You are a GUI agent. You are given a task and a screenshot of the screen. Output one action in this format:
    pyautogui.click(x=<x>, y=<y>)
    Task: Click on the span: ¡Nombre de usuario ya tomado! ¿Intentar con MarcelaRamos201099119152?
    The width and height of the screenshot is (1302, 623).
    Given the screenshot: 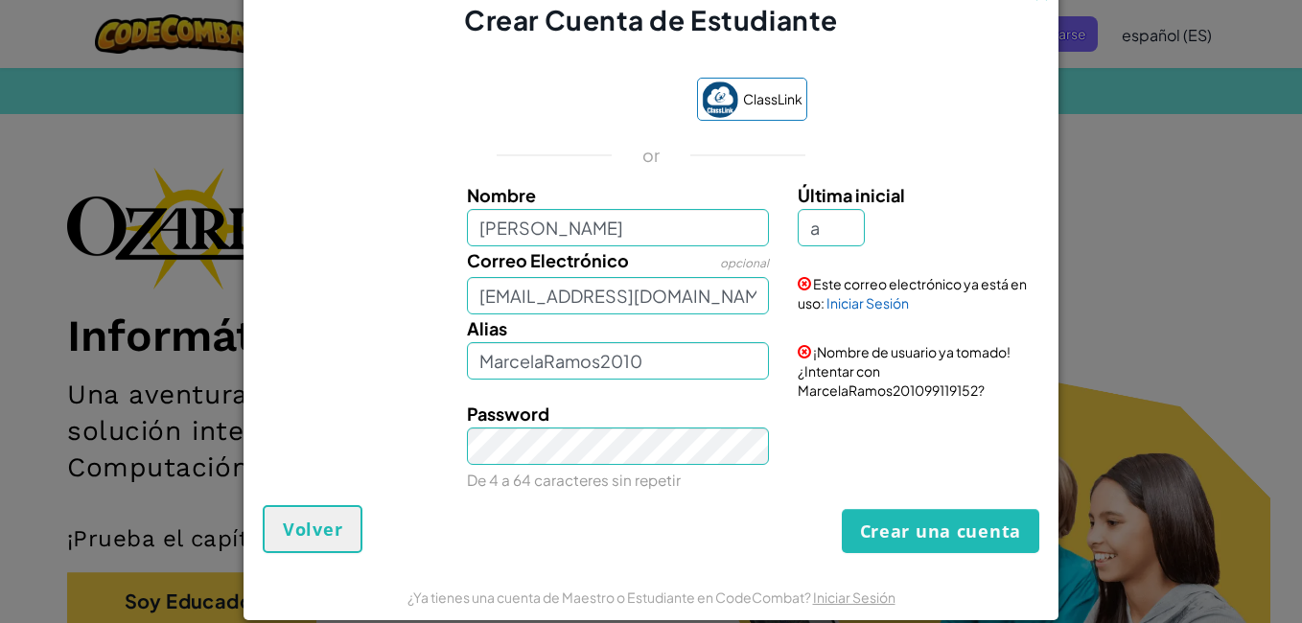 What is the action you would take?
    pyautogui.click(x=904, y=371)
    